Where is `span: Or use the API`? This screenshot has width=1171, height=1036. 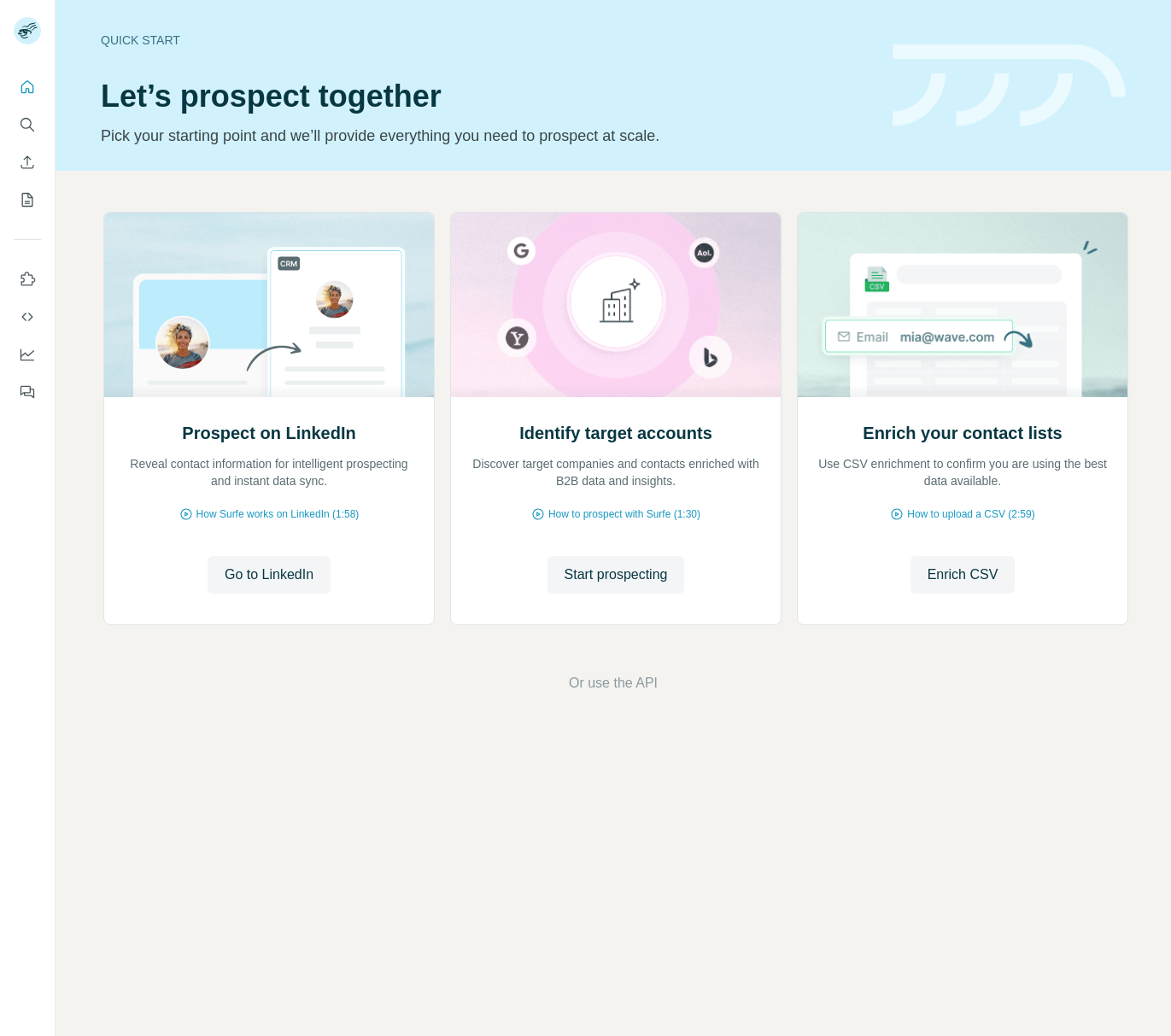 span: Or use the API is located at coordinates (613, 683).